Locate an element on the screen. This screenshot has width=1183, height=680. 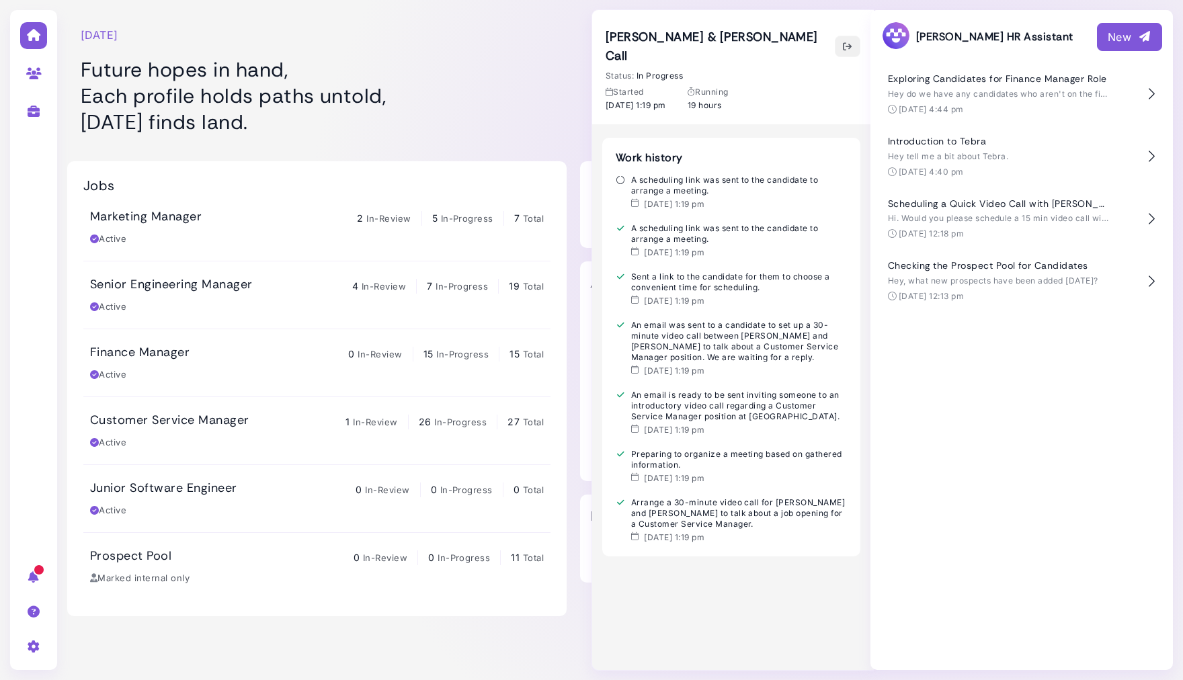
button: Exploring Candidates for Finance Manager Role Hey do we have any candidates who aren't on the fin... is located at coordinates (1022, 94).